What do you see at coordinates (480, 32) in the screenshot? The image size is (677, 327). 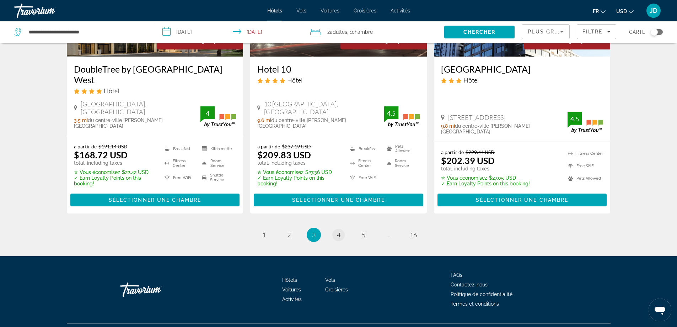 I see `span: Chercher` at bounding box center [480, 32].